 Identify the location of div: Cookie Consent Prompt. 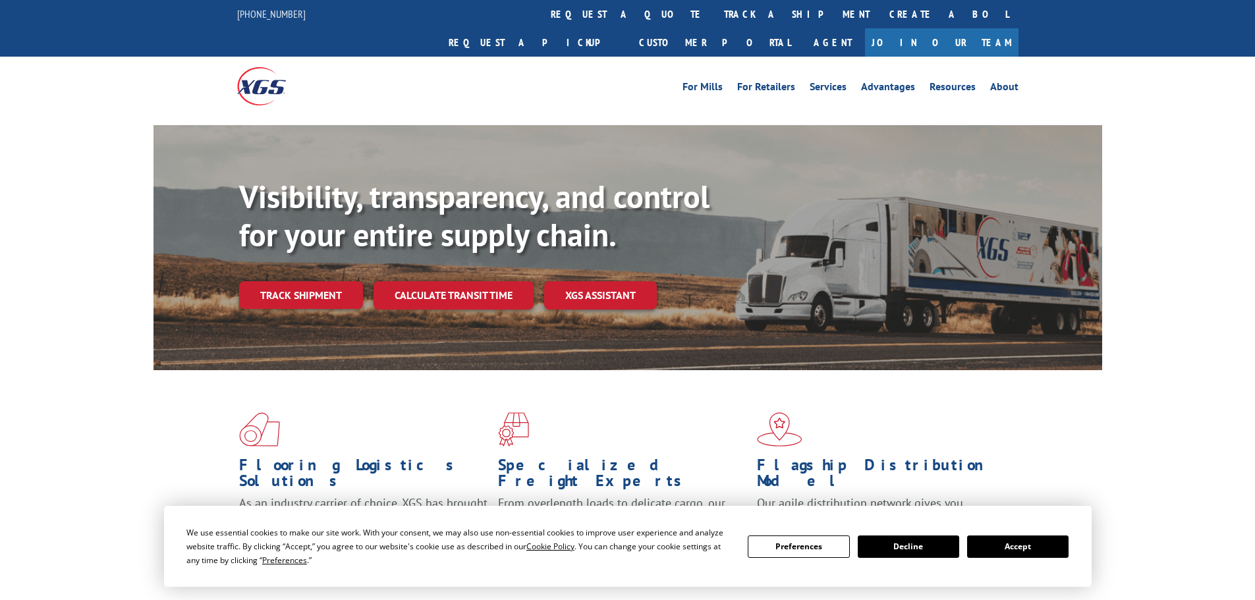
(628, 546).